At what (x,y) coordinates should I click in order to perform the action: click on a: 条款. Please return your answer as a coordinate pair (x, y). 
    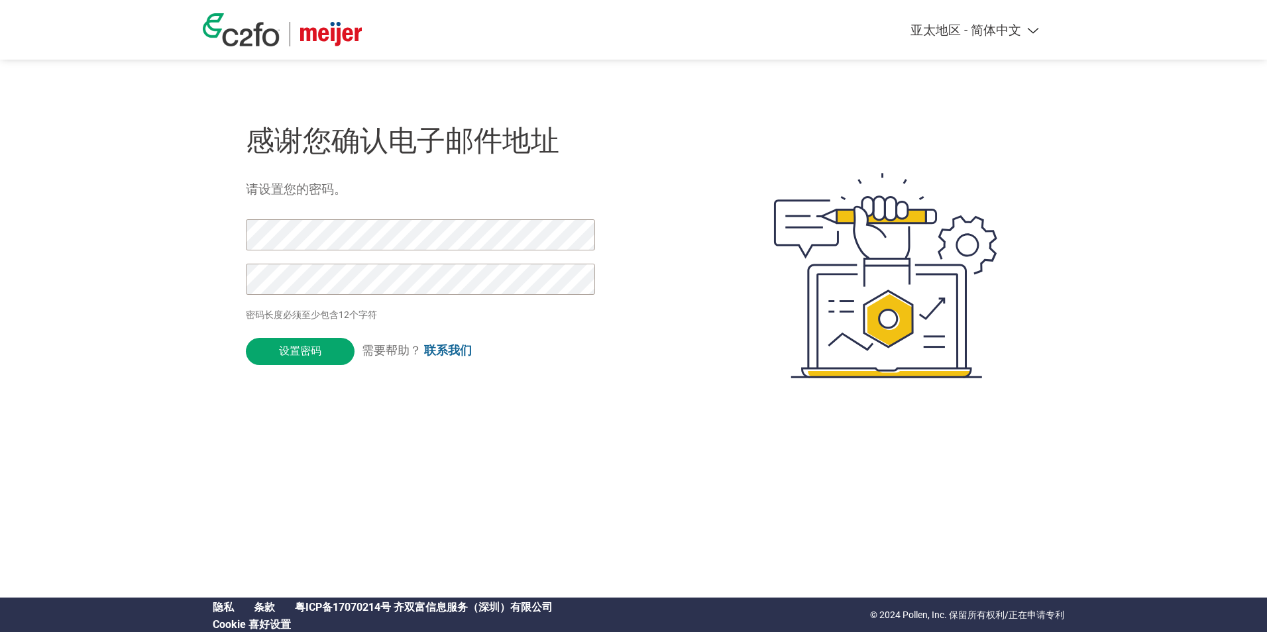
    Looking at the image, I should click on (264, 608).